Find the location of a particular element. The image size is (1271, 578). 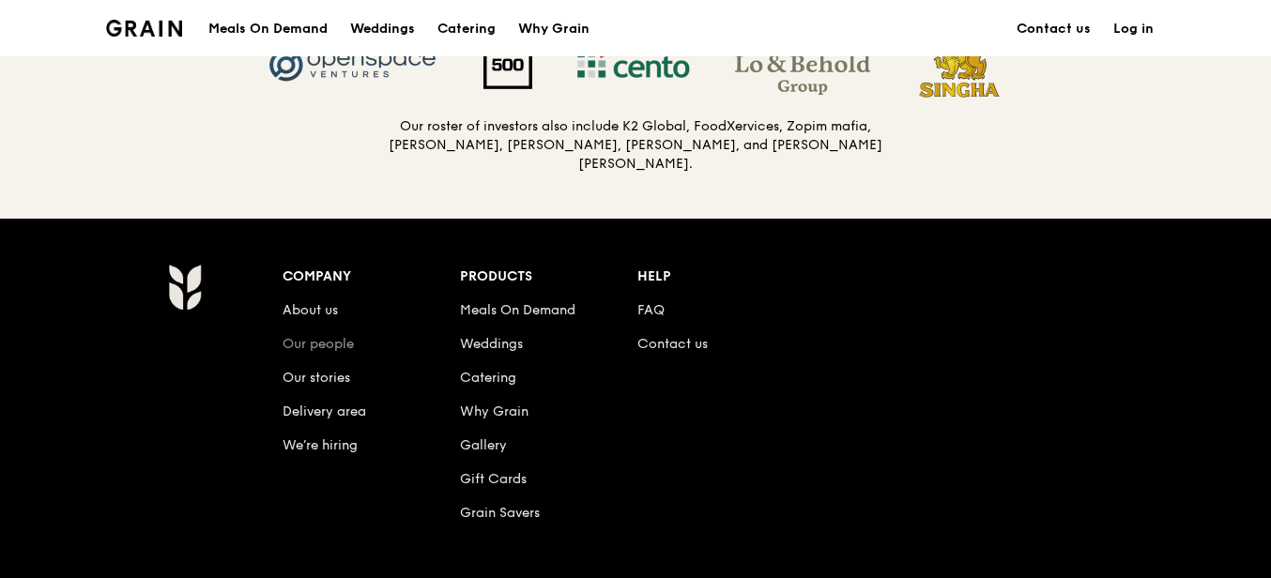

div: Products is located at coordinates (548, 277).